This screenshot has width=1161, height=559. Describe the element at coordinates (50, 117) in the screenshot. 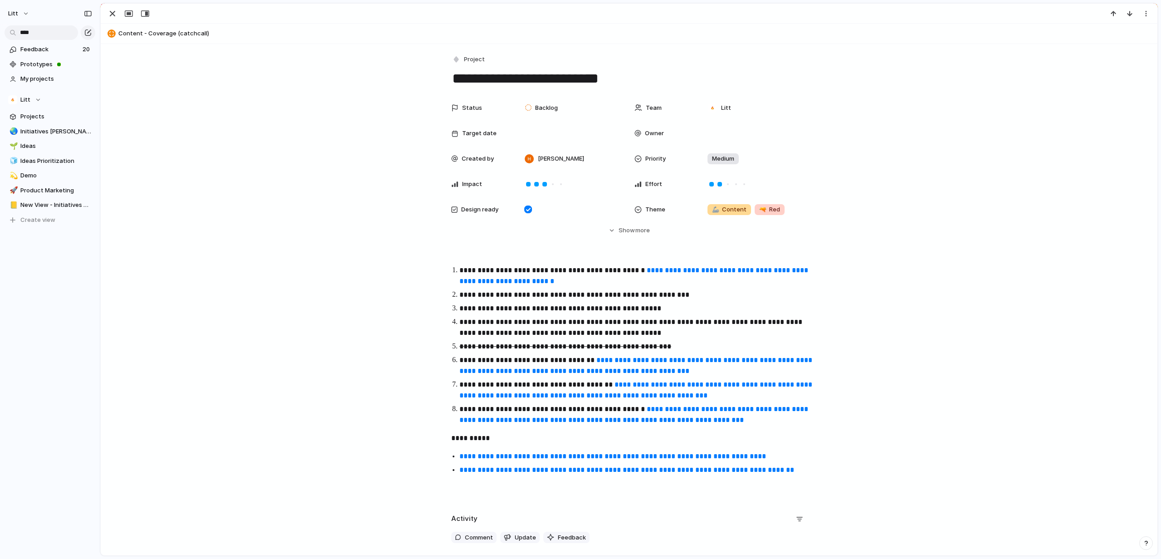

I see `a: Projects` at that location.